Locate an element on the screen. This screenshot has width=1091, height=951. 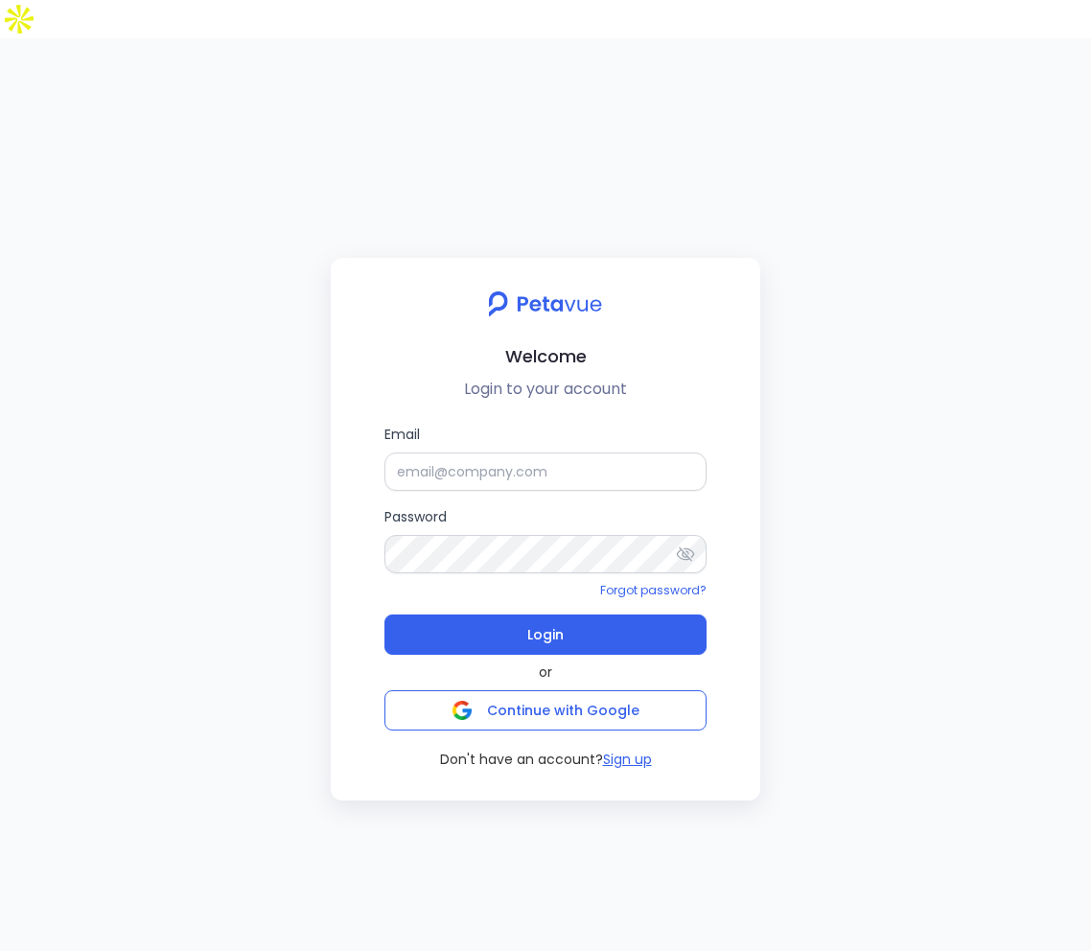
p: Login to your account is located at coordinates (545, 389).